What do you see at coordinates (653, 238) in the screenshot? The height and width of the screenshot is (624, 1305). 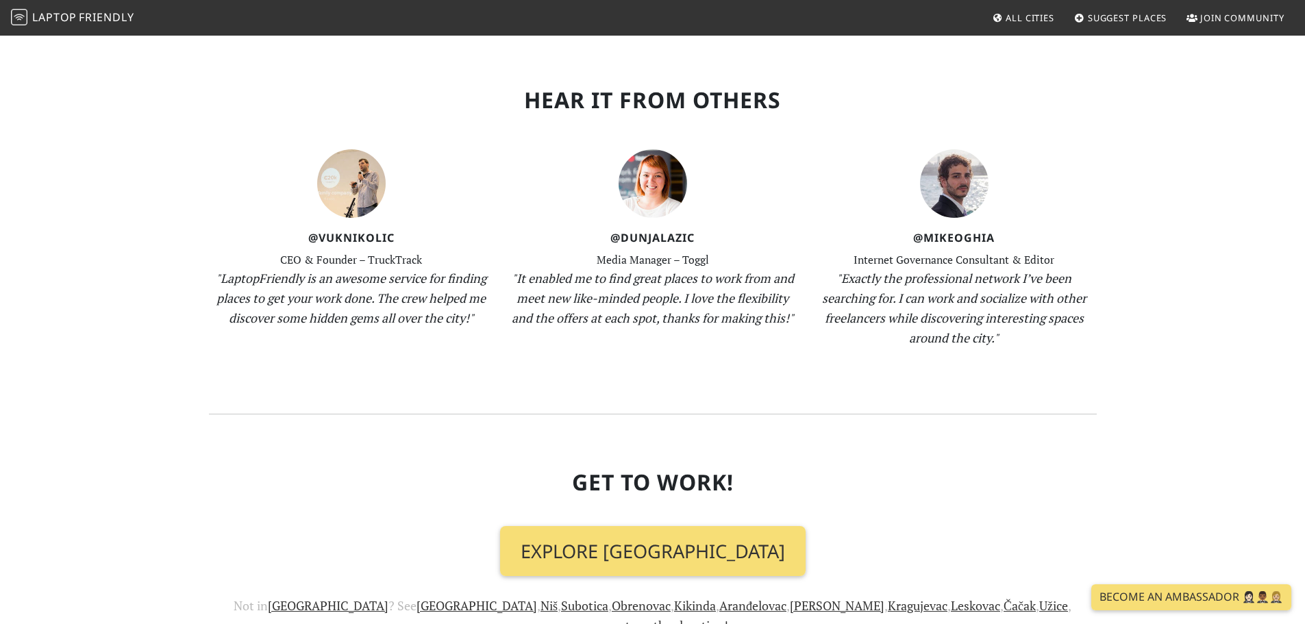 I see `h4: @DunjaLazic` at bounding box center [653, 238].